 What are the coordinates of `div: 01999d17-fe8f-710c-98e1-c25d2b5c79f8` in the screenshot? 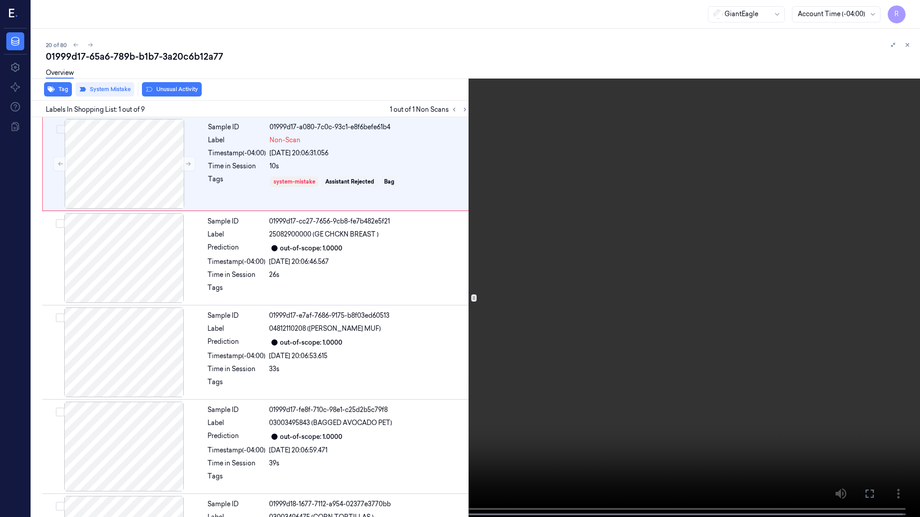 It's located at (369, 410).